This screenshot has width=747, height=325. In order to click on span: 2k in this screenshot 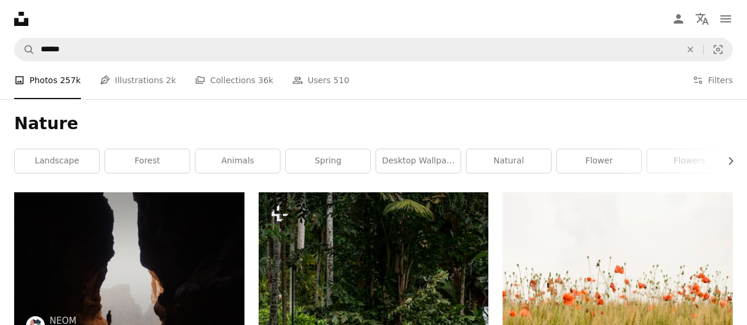, I will do `click(171, 80)`.